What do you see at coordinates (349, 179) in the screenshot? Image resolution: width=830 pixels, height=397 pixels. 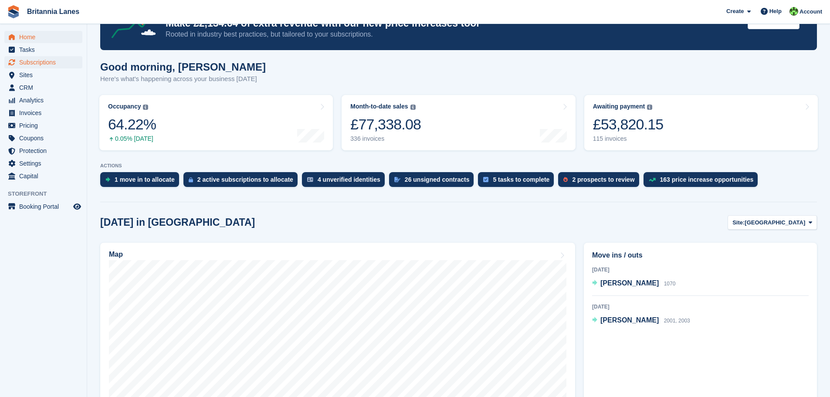 I see `div: 4 unverified identities` at bounding box center [349, 179].